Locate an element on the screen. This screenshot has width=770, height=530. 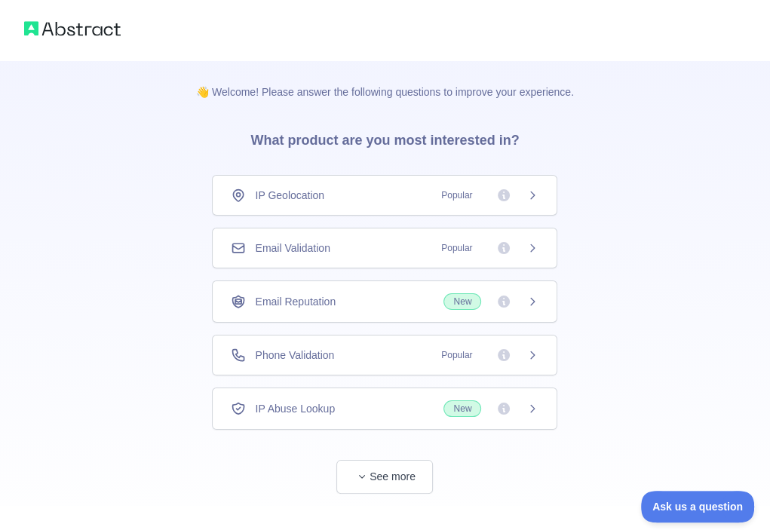
span: Email Reputation is located at coordinates (295, 302).